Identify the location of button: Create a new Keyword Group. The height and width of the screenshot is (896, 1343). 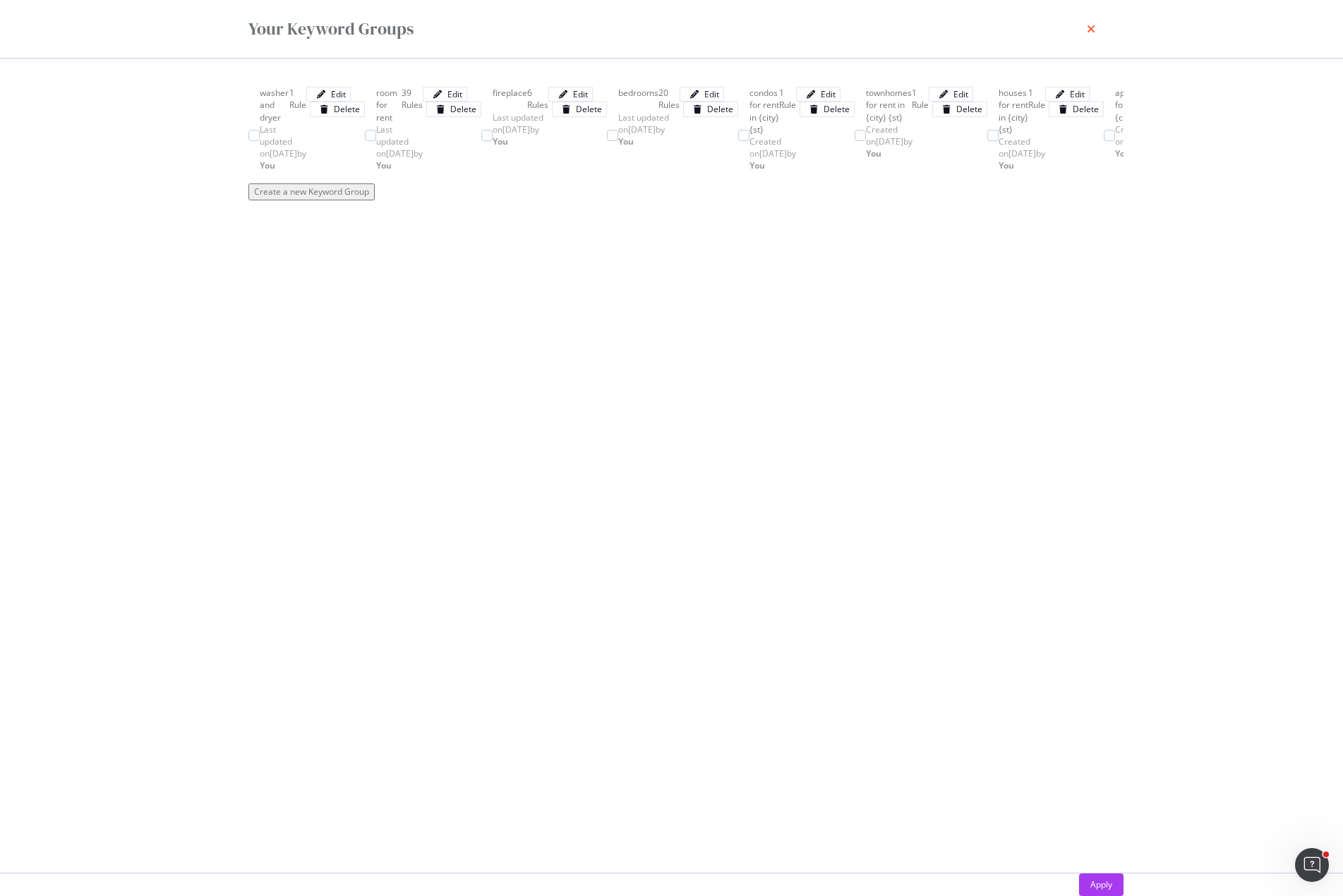
(312, 192).